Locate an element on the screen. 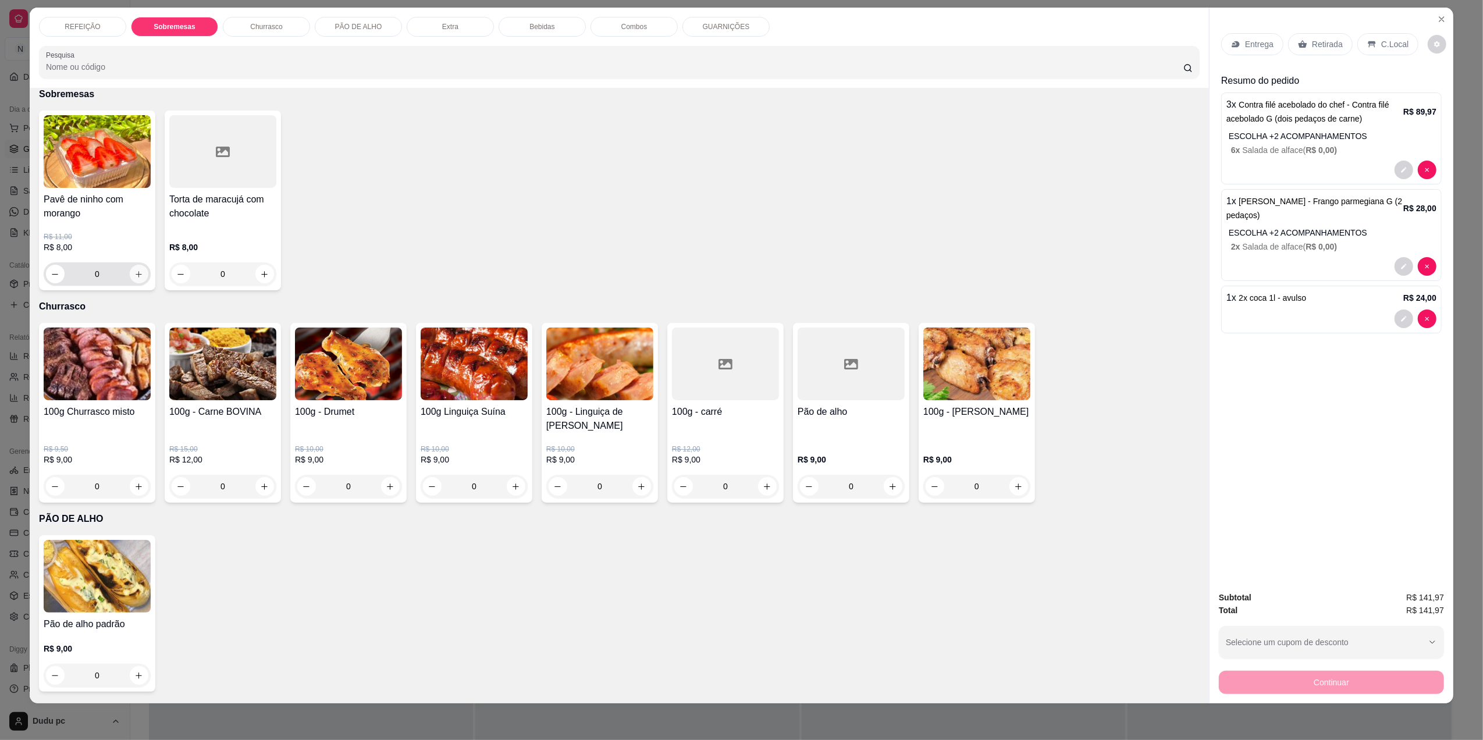 The image size is (1483, 740). h4: 100g - Carne BOVINA is located at coordinates (223, 412).